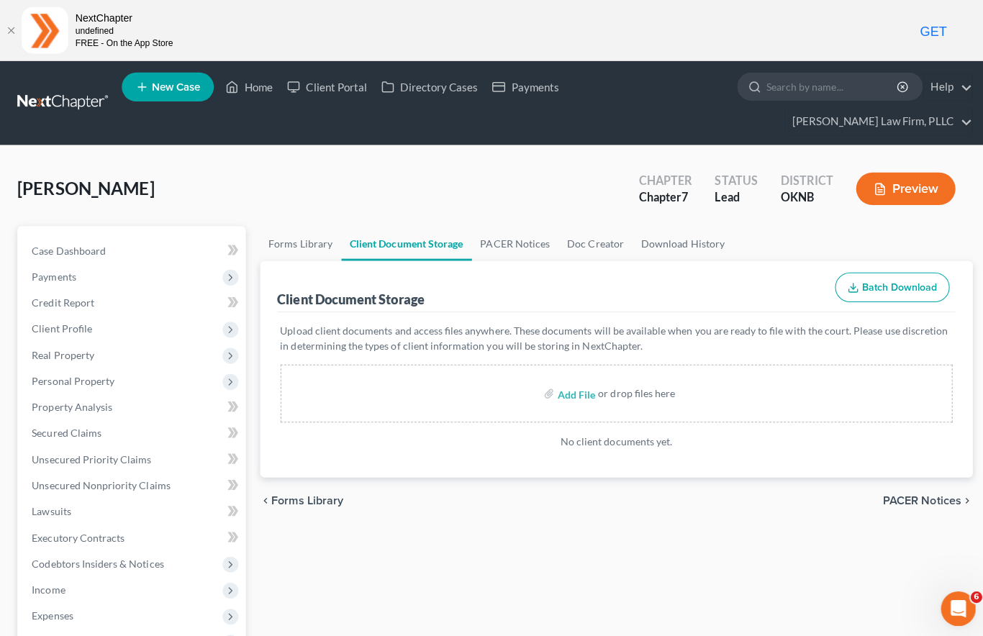 The image size is (983, 636). What do you see at coordinates (132, 404) in the screenshot?
I see `a: Property Analysis` at bounding box center [132, 404].